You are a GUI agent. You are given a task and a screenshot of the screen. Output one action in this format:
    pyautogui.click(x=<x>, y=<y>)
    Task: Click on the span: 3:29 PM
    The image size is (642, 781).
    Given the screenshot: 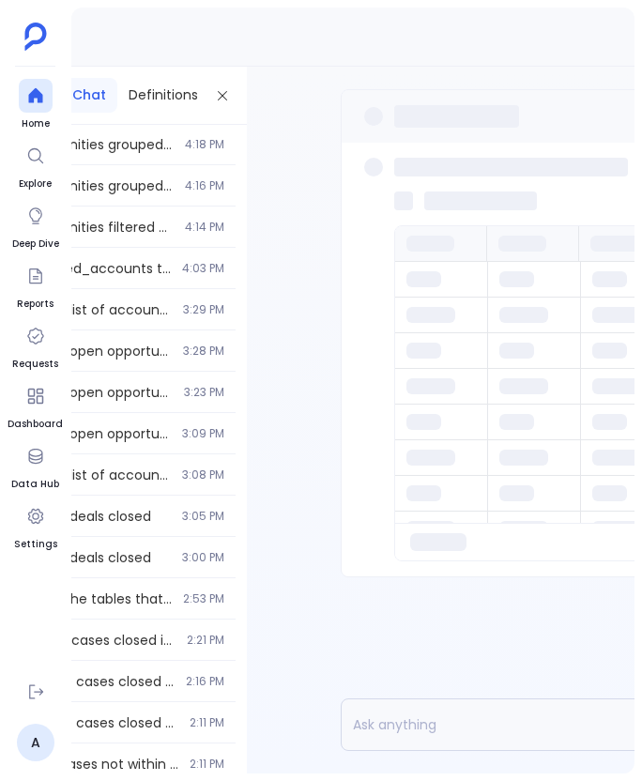 What is the action you would take?
    pyautogui.click(x=204, y=310)
    